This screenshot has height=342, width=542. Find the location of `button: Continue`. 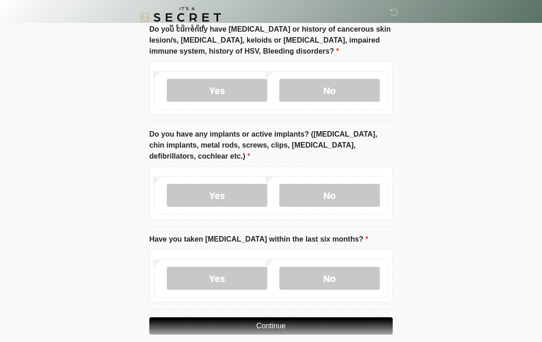

button: Continue is located at coordinates (271, 326).